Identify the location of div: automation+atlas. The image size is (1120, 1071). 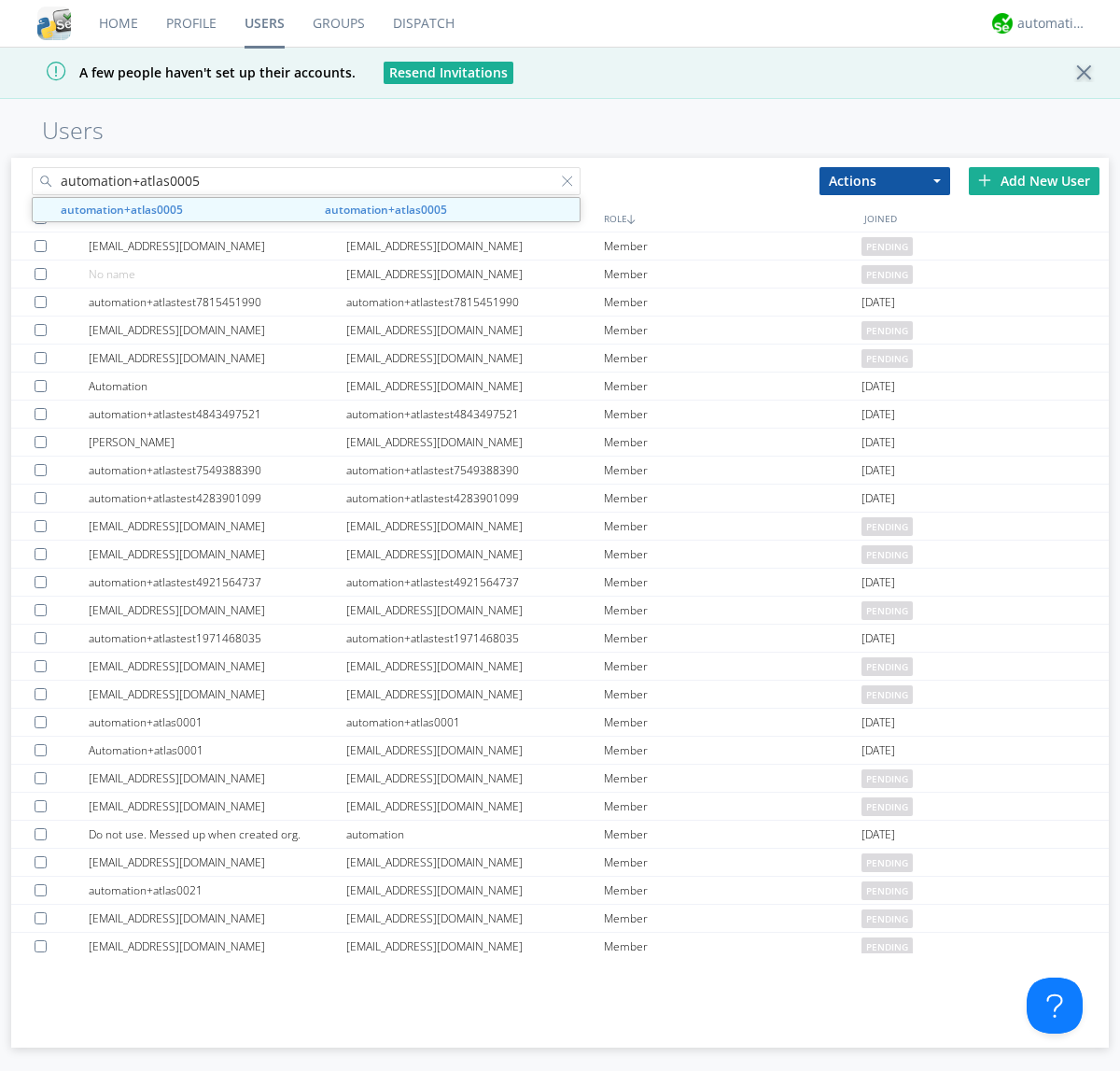
(1052, 23).